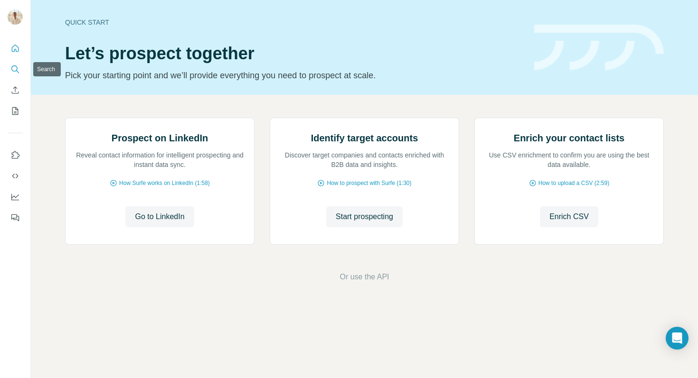 The width and height of the screenshot is (698, 378). Describe the element at coordinates (569, 160) in the screenshot. I see `p: Use CSV enrichment to confirm you are using the best data available.` at that location.